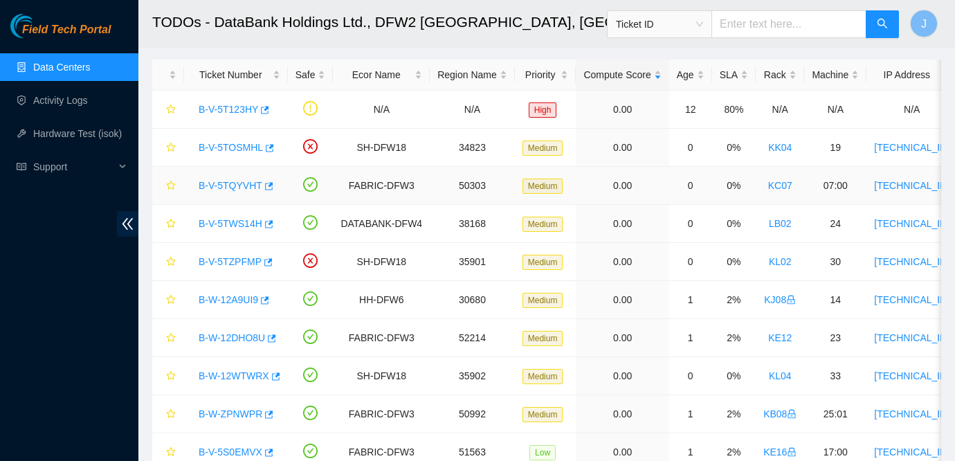 Image resolution: width=955 pixels, height=461 pixels. I want to click on a: KK04, so click(780, 147).